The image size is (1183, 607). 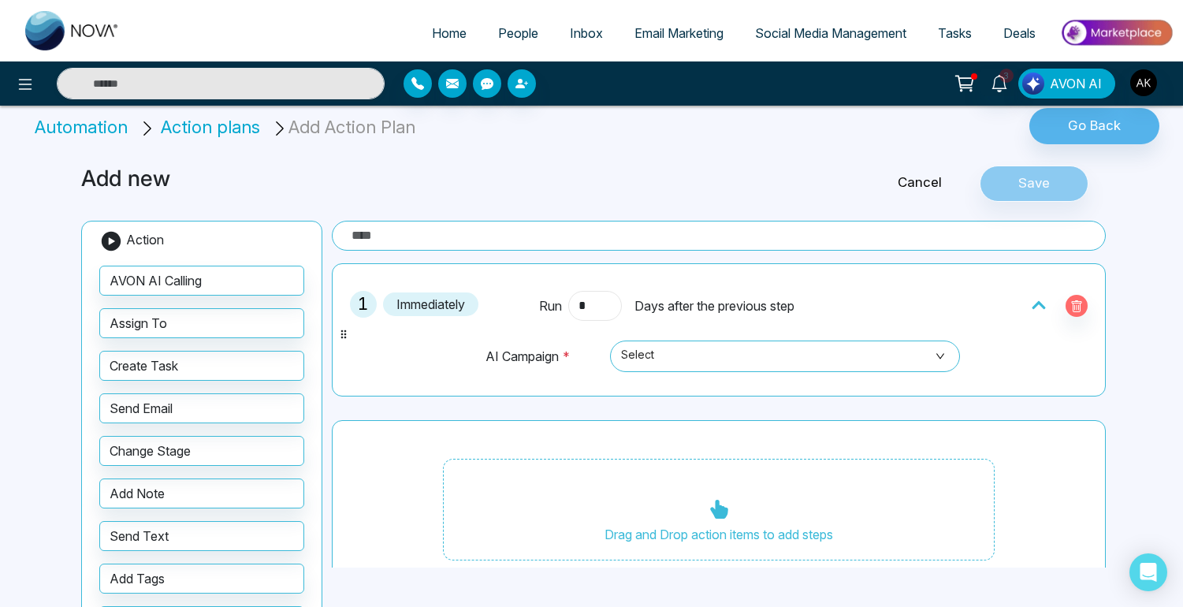 What do you see at coordinates (785, 356) in the screenshot?
I see `span: Select` at bounding box center [785, 356].